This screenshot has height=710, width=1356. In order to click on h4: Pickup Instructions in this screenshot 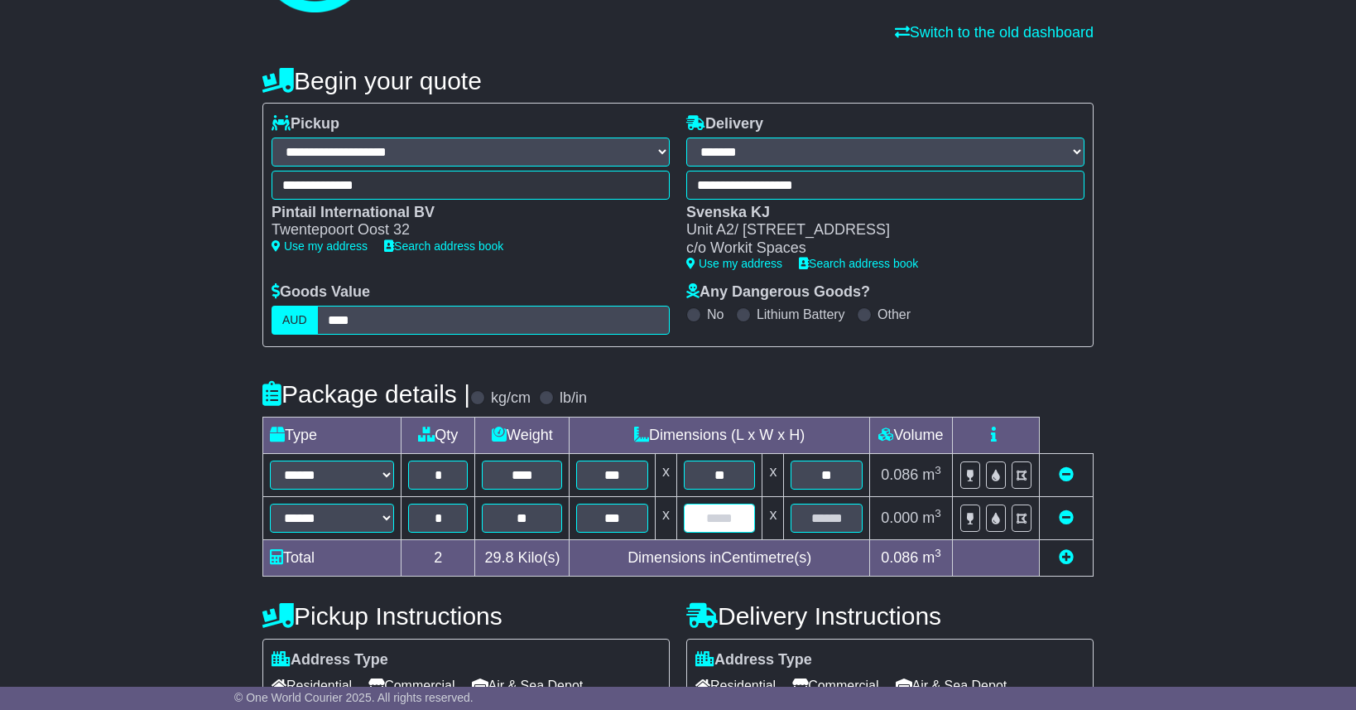, I will do `click(466, 615)`.